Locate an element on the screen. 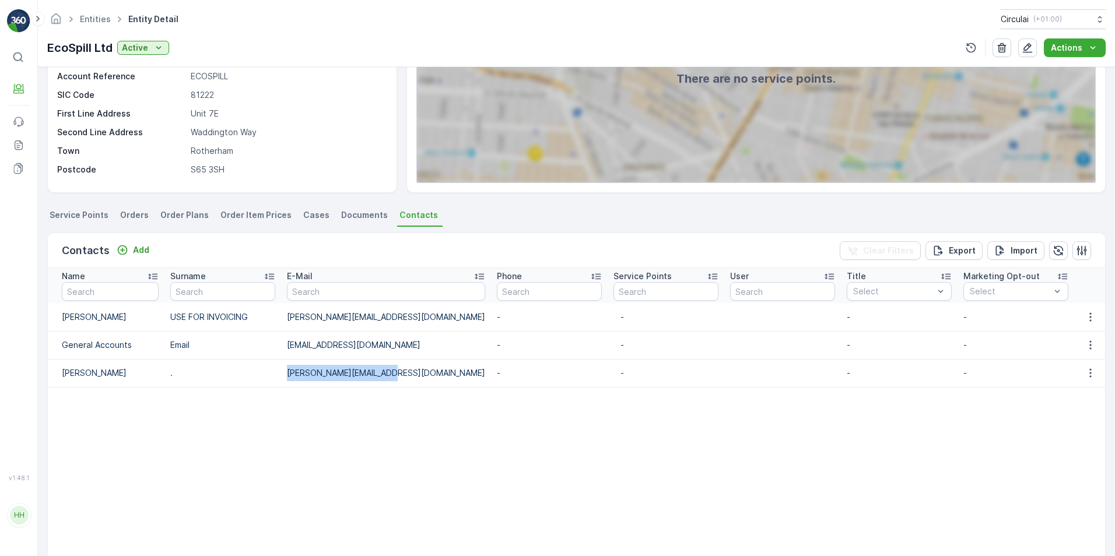  p: Waddington Way is located at coordinates (287, 132).